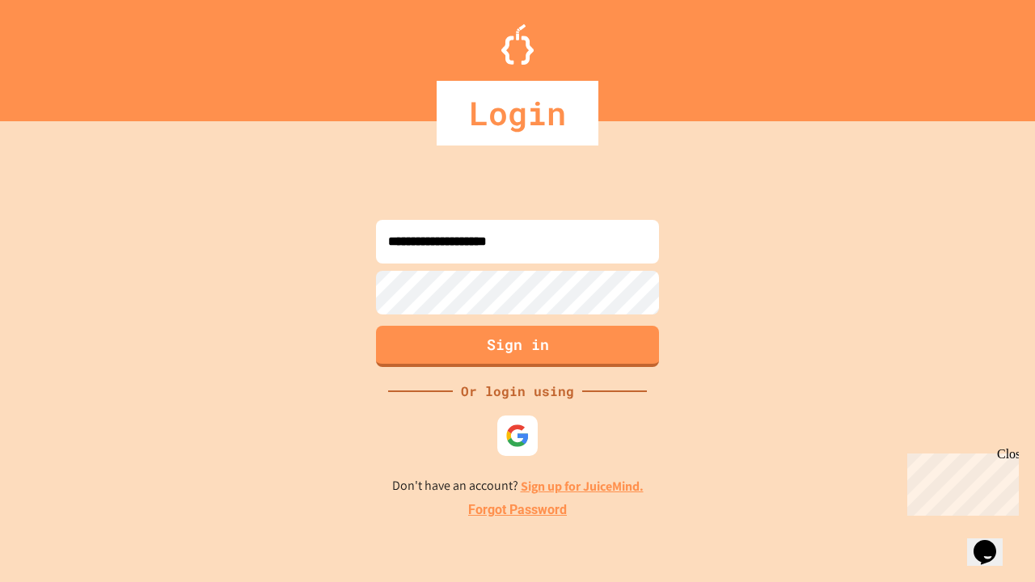 Image resolution: width=1035 pixels, height=582 pixels. Describe the element at coordinates (517, 510) in the screenshot. I see `a: Forgot Password` at that location.